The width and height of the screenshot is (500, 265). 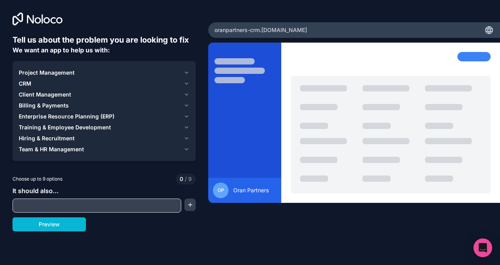 What do you see at coordinates (104, 105) in the screenshot?
I see `button: Billing & Payments` at bounding box center [104, 105].